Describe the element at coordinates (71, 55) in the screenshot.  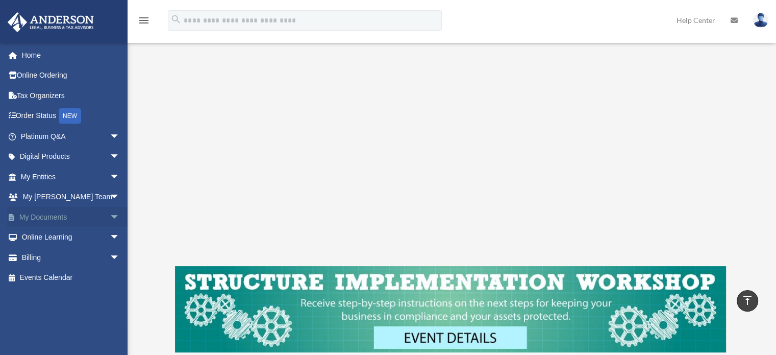
I see `a: Home` at that location.